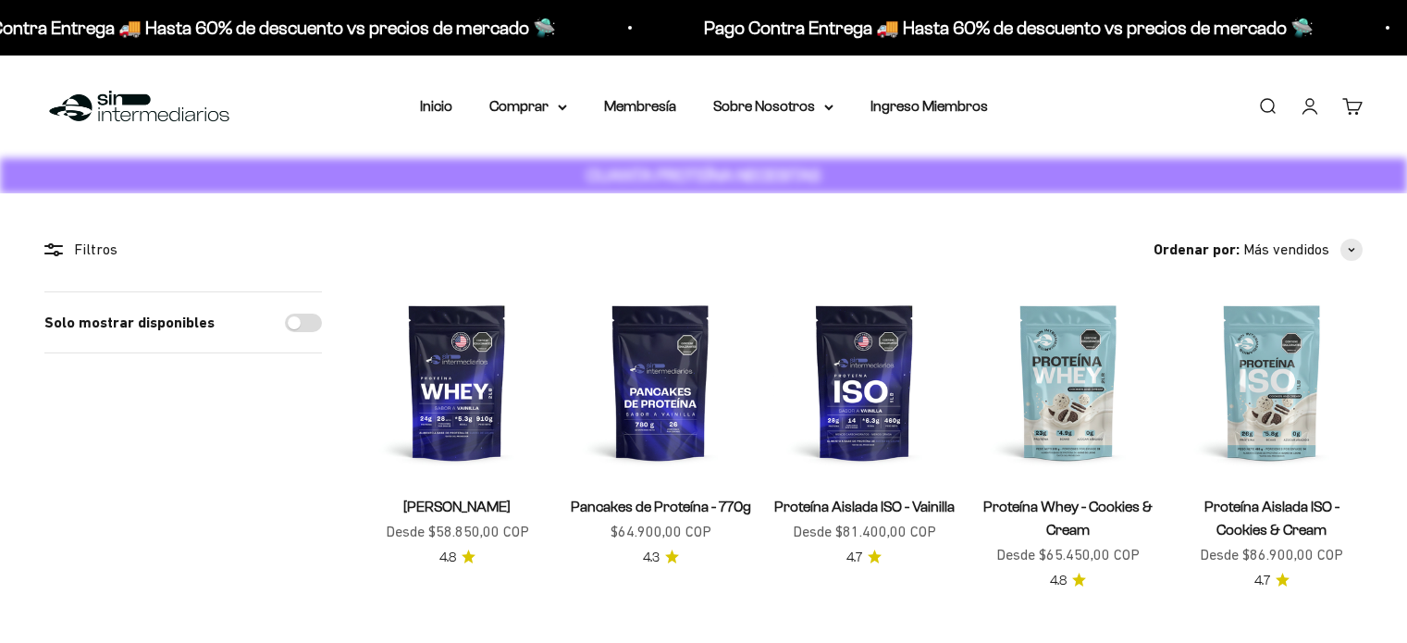 This screenshot has height=643, width=1407. Describe the element at coordinates (660, 532) in the screenshot. I see `sale-price: $64.900,00 COP` at that location.